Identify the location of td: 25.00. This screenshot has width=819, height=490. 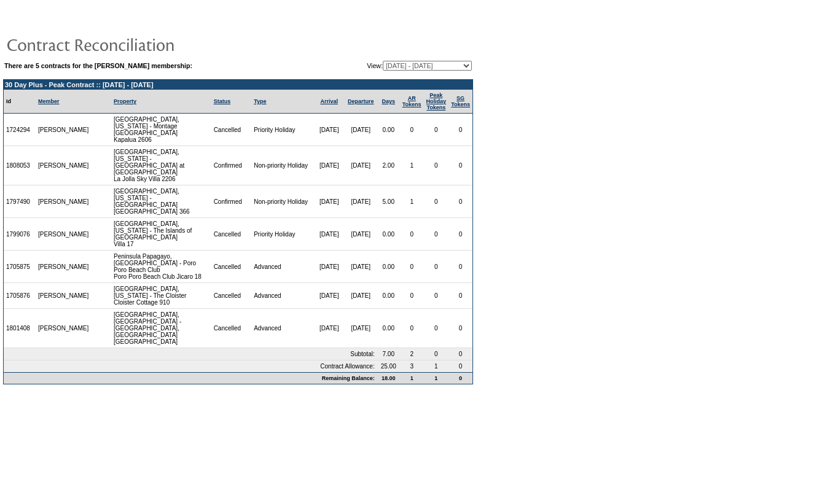
(388, 366).